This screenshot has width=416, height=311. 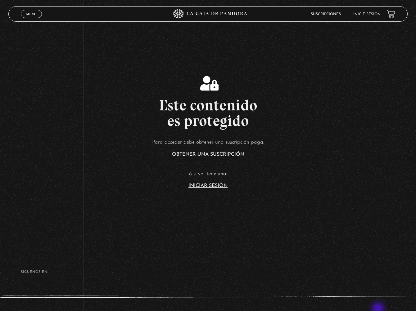 I want to click on a: View your shopping cart, so click(x=390, y=14).